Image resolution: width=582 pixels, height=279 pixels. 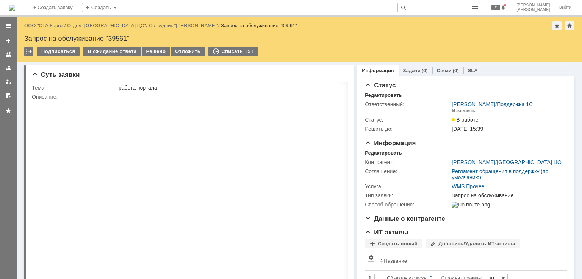 What do you see at coordinates (371, 258) in the screenshot?
I see `span: Настройки` at bounding box center [371, 258].